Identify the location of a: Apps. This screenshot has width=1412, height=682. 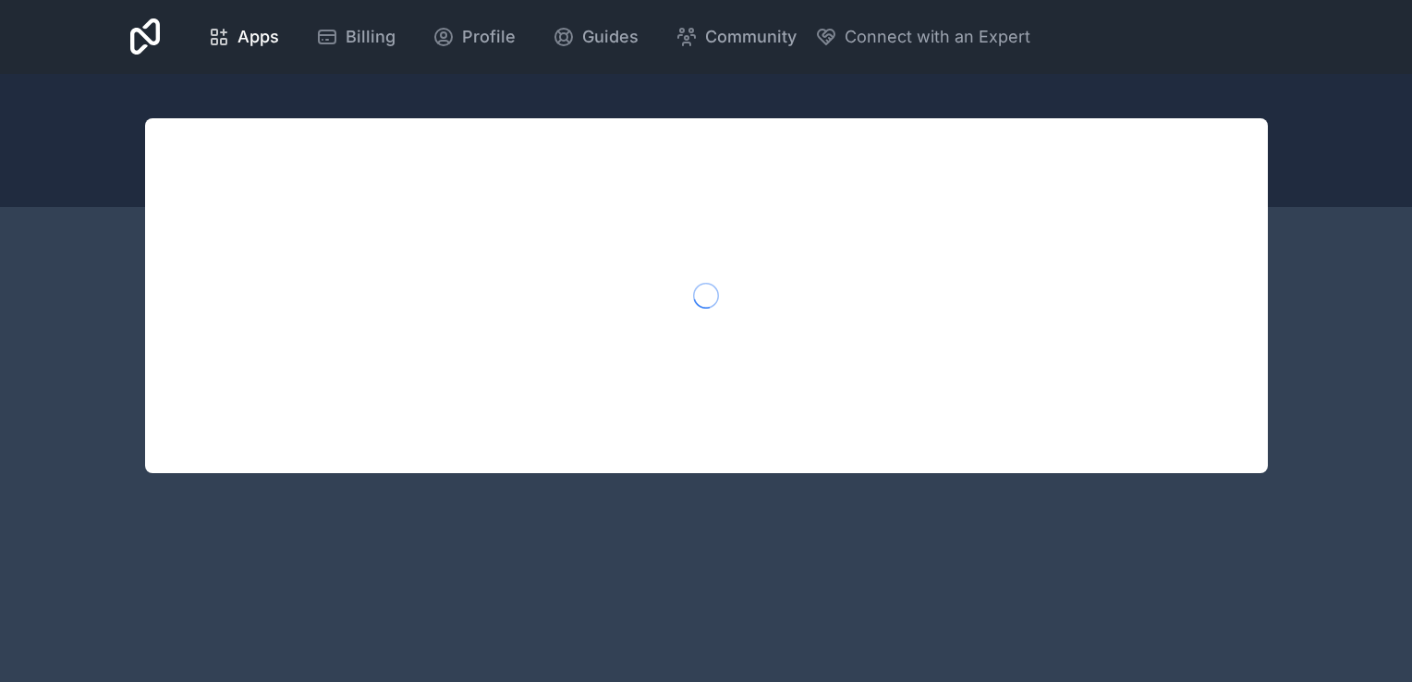
(243, 37).